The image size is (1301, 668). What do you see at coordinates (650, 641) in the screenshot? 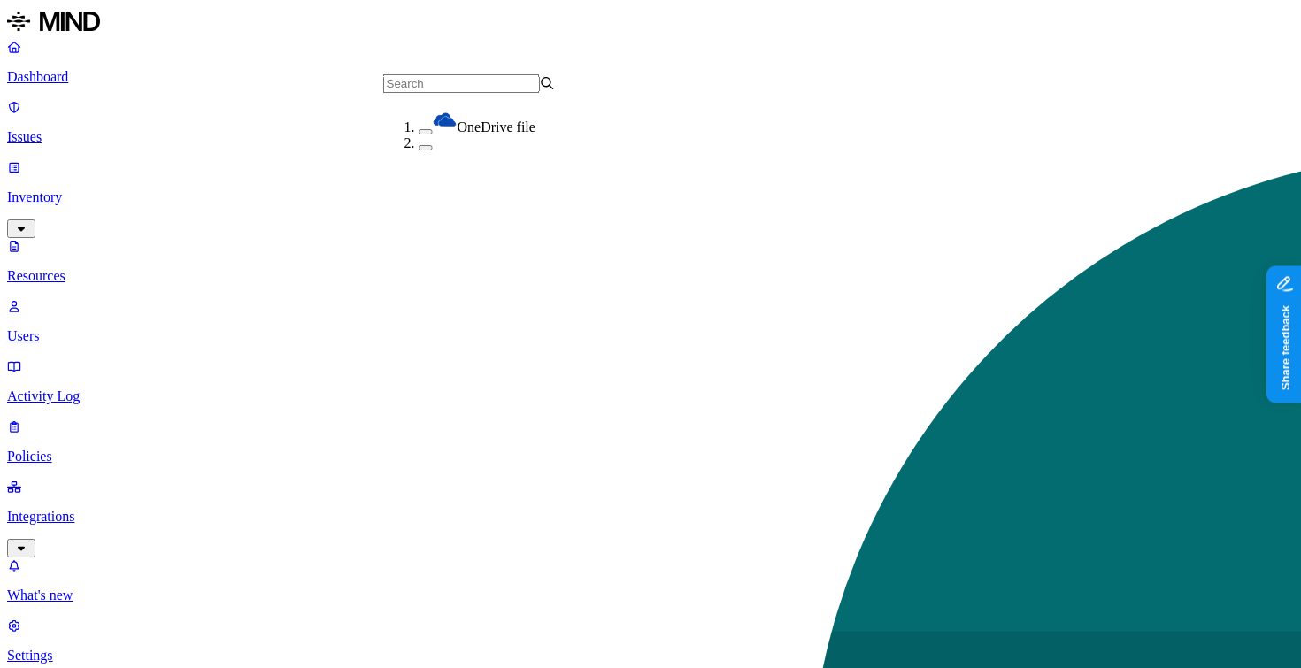
I see `a: Settings` at bounding box center [650, 641].